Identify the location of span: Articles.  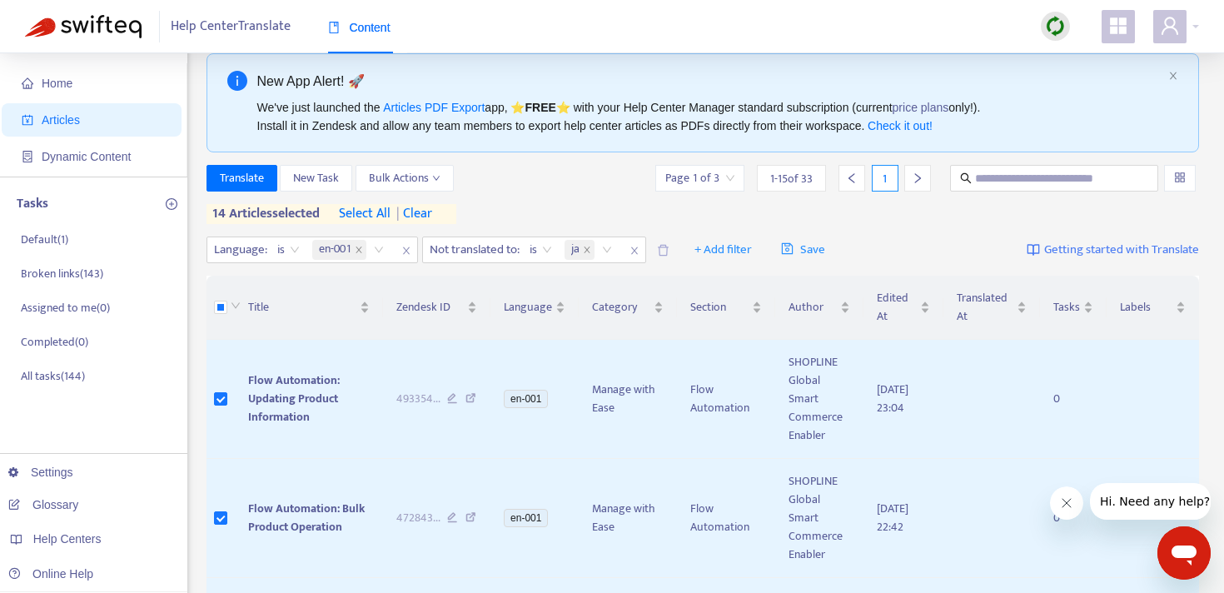
(61, 120).